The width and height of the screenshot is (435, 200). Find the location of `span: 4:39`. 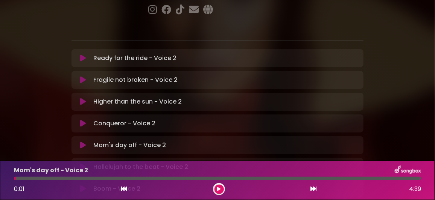

span: 4:39 is located at coordinates (415, 189).